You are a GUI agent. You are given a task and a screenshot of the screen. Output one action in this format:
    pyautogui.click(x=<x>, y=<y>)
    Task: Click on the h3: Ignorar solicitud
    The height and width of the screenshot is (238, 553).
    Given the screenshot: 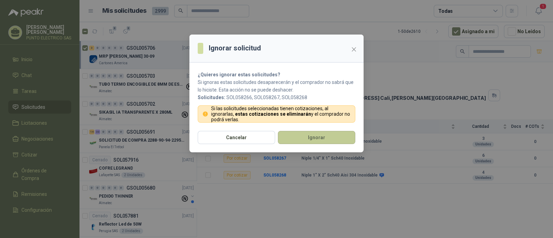 What is the action you would take?
    pyautogui.click(x=235, y=48)
    